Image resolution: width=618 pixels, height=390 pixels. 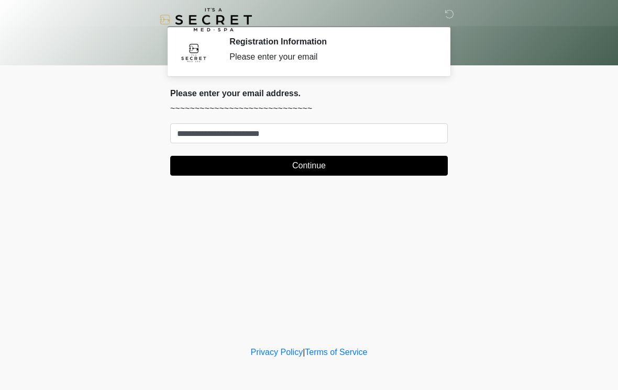 What do you see at coordinates (194, 52) in the screenshot?
I see `img: Agent Avatar` at bounding box center [194, 52].